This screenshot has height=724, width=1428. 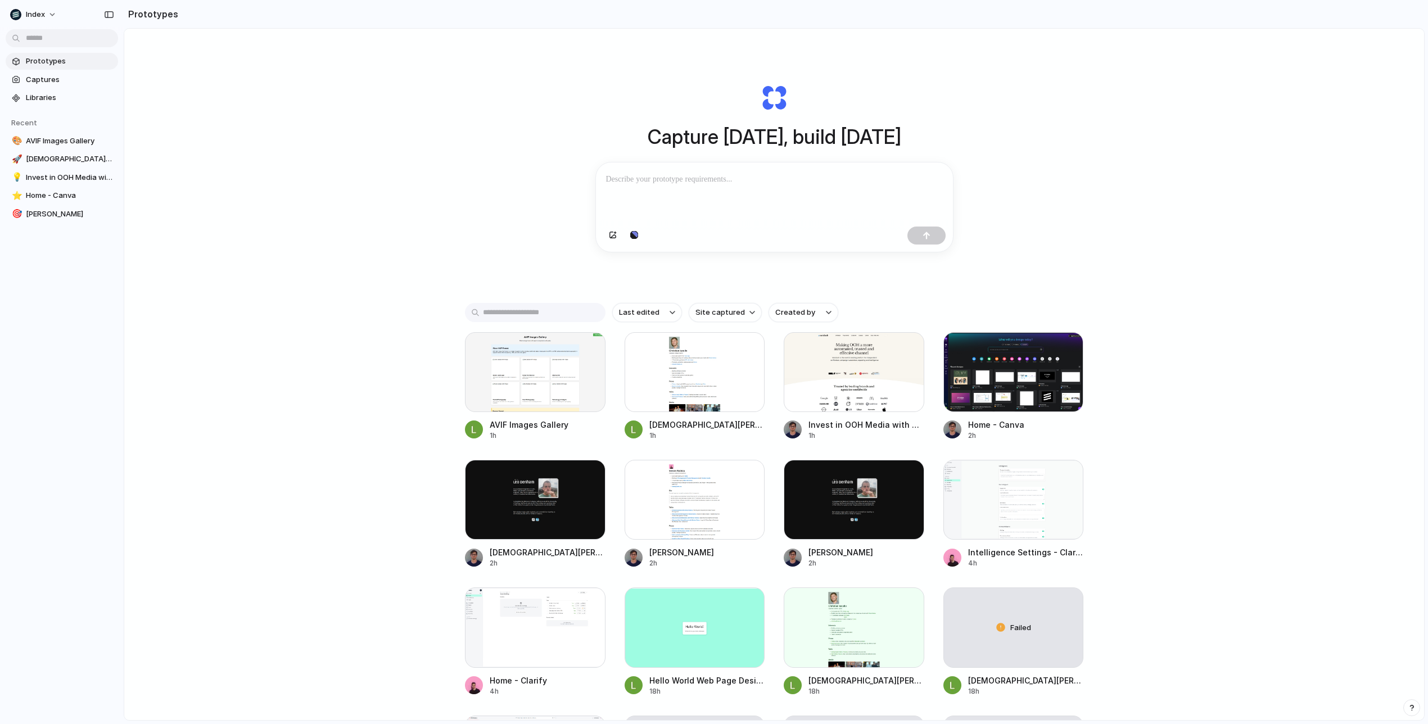 What do you see at coordinates (647, 313) in the screenshot?
I see `button: Last edited` at bounding box center [647, 313].